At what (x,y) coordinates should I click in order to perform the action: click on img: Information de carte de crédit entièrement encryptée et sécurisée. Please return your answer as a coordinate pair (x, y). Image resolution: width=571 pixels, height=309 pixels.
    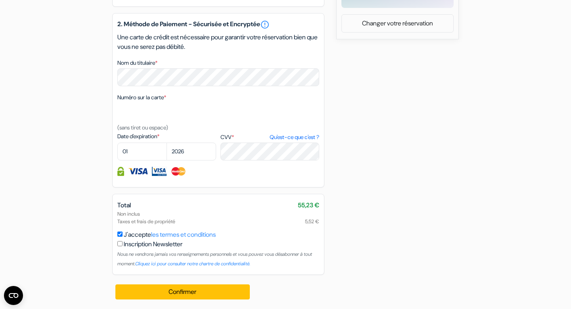
    Looking at the image, I should click on (121, 171).